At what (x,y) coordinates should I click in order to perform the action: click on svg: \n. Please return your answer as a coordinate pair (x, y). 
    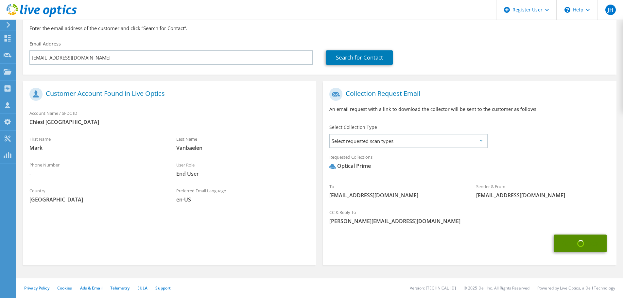
    Looking at the image, I should click on (568, 10).